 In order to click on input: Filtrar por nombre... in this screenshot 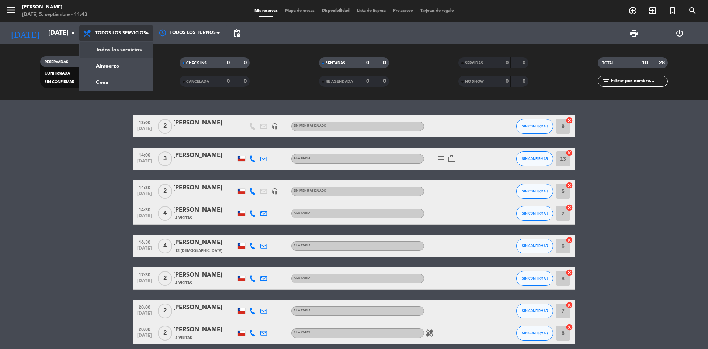, I will do `click(639, 81)`.